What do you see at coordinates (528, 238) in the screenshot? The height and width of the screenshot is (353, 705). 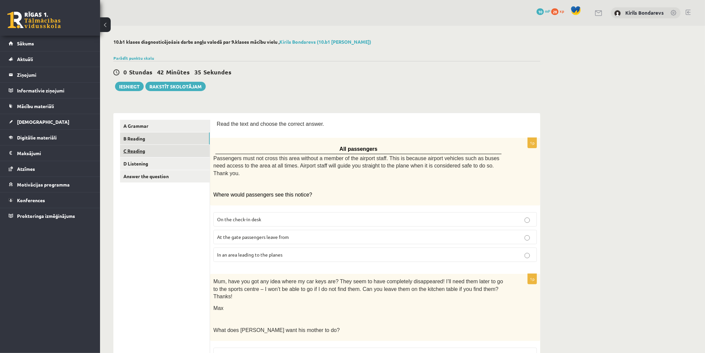 I see `input: At the gate passengers leave from` at bounding box center [528, 238].